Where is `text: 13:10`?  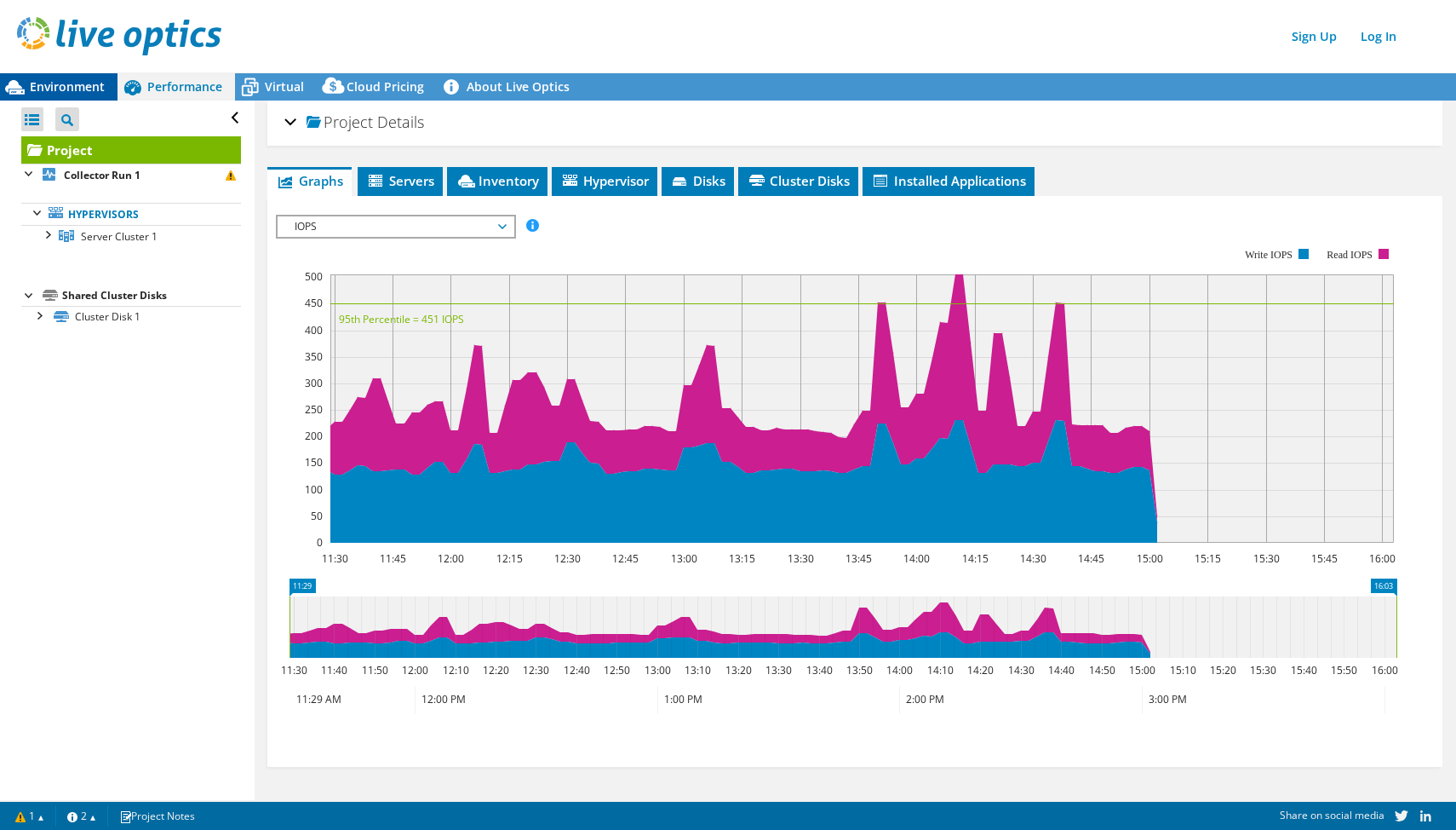
text: 13:10 is located at coordinates (697, 670).